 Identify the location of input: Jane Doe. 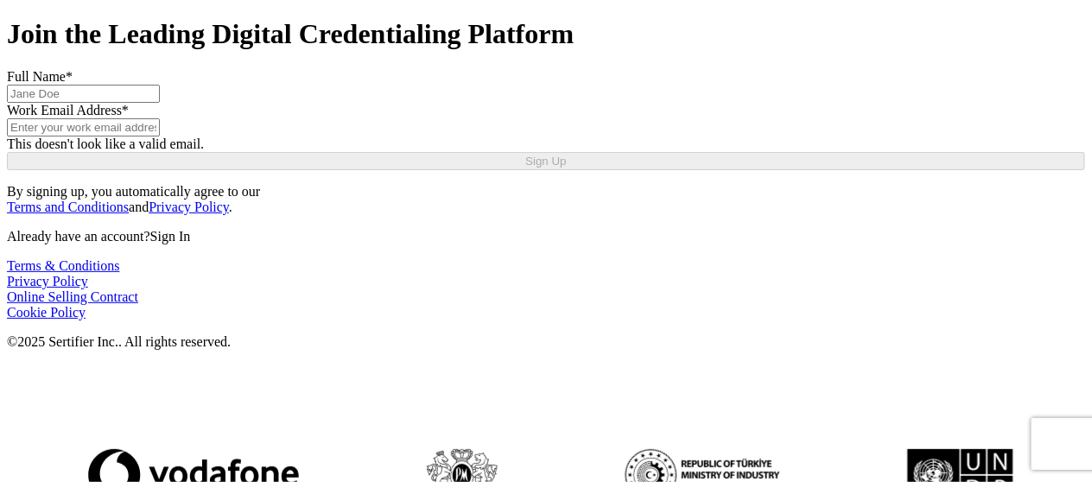
(83, 93).